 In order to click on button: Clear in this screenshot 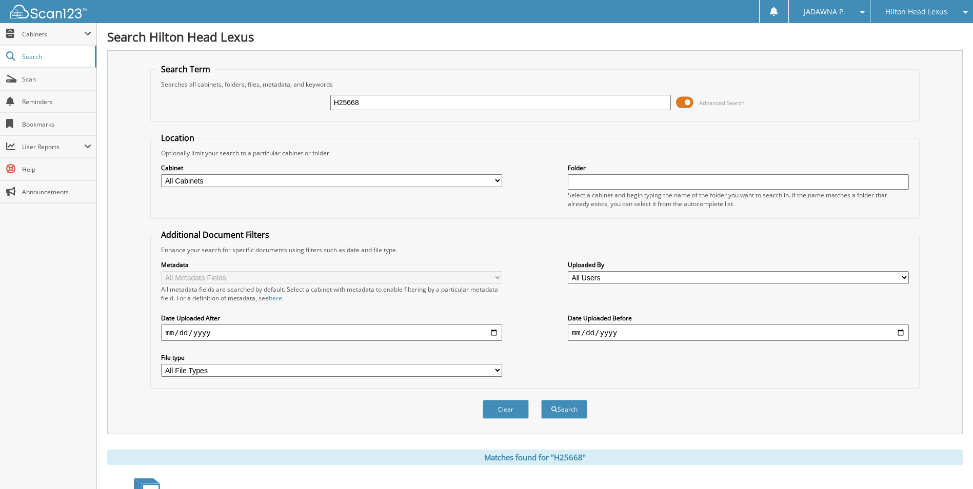, I will do `click(506, 409)`.